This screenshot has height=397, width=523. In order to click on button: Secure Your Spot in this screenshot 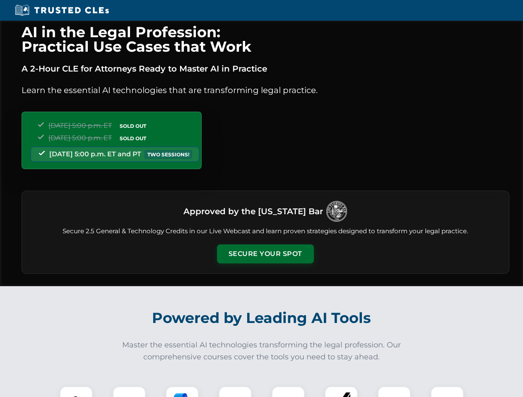, I will do `click(265, 254)`.